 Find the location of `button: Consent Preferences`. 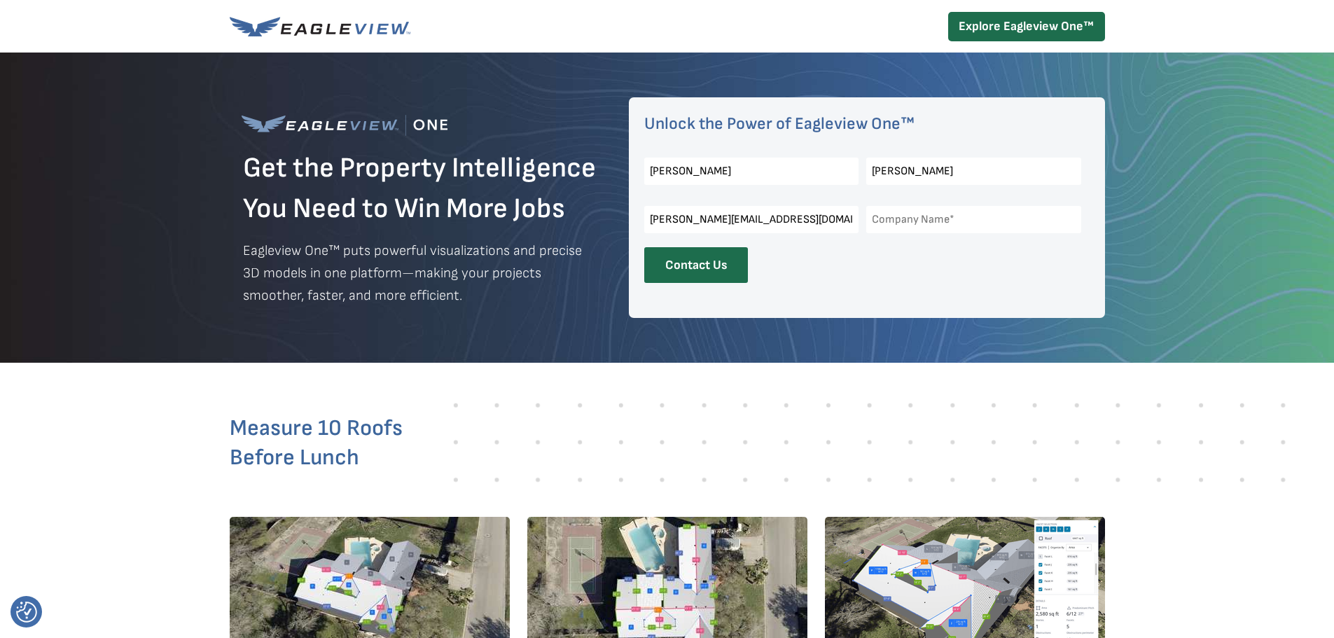

button: Consent Preferences is located at coordinates (27, 612).